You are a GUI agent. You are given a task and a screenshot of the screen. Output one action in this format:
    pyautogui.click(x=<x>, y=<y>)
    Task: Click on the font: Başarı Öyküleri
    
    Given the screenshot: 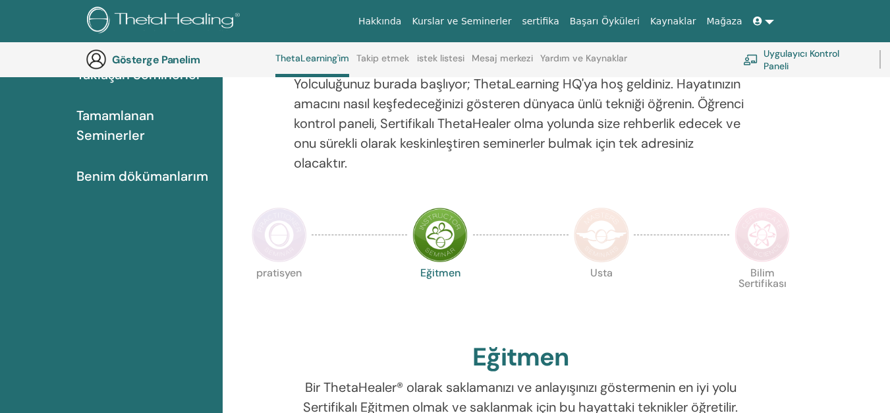 What is the action you would take?
    pyautogui.click(x=605, y=21)
    